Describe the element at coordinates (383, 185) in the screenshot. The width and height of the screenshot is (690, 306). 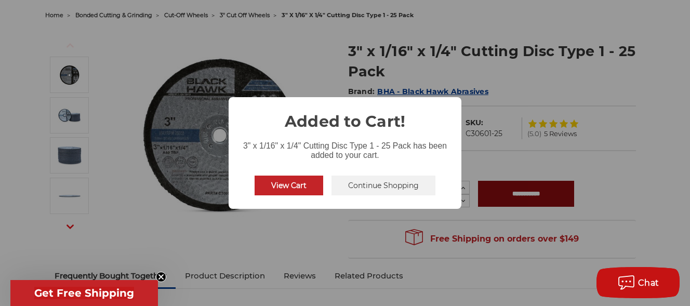
I see `button: Continue Shopping` at that location.